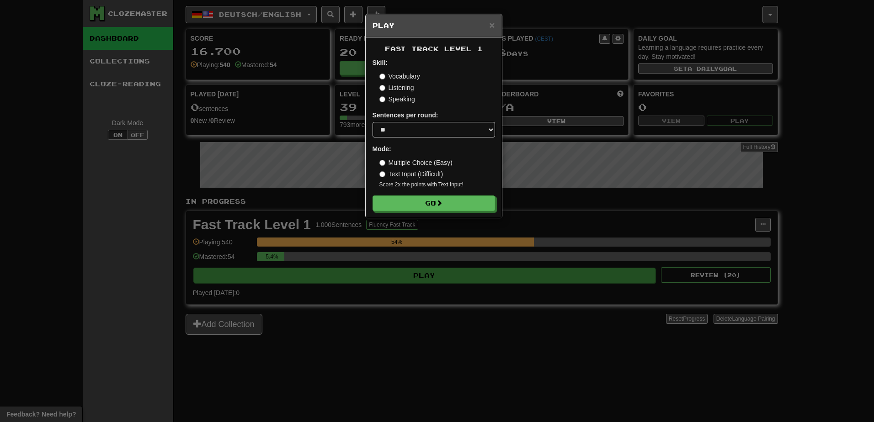 The height and width of the screenshot is (422, 874). Describe the element at coordinates (437, 185) in the screenshot. I see `small: Score 2x the points with Text Input !` at that location.